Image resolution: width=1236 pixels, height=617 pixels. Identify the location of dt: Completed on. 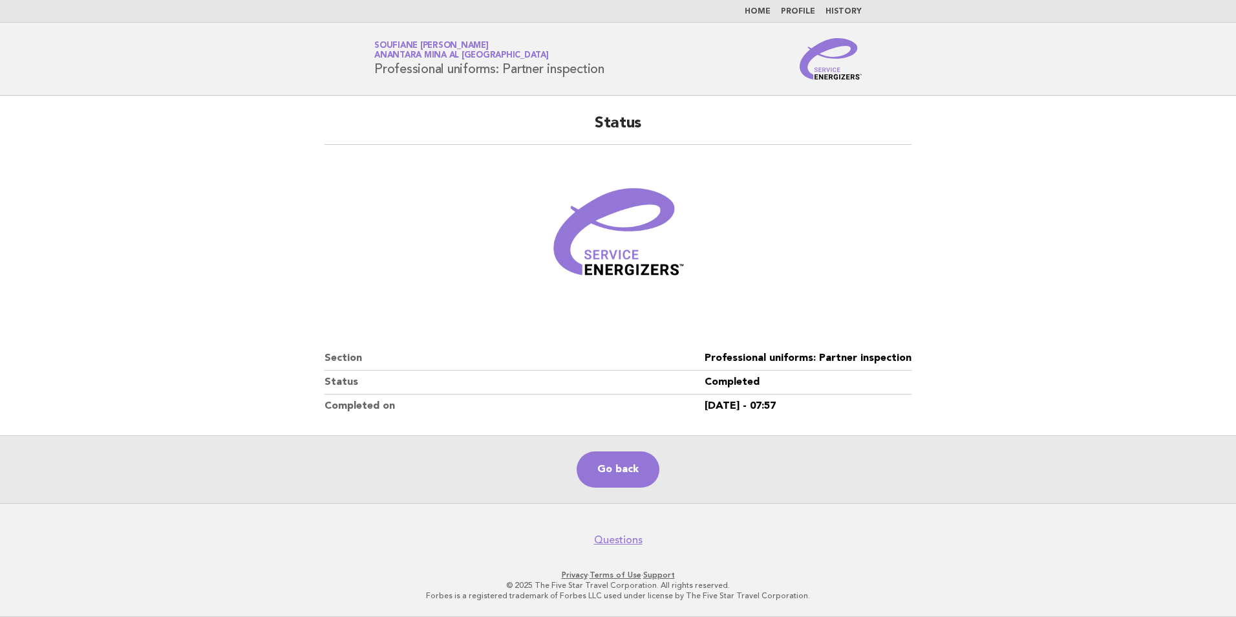
(514, 406).